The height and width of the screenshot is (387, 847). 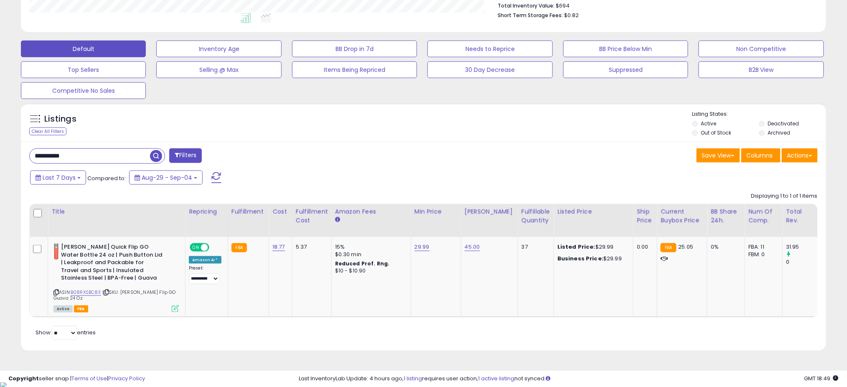 What do you see at coordinates (718, 155) in the screenshot?
I see `button: Save View` at bounding box center [718, 155].